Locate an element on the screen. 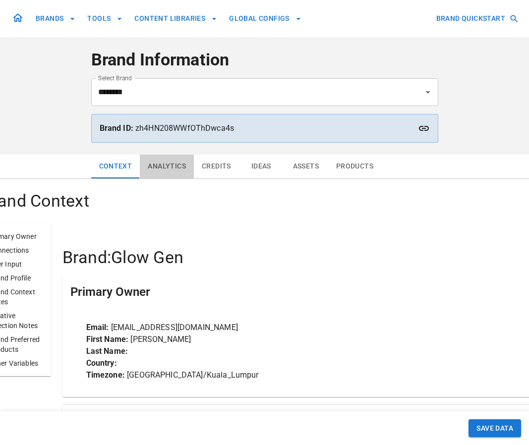 The height and width of the screenshot is (445, 529). p: zh4HN208WWfOThDwca4s is located at coordinates (265, 128).